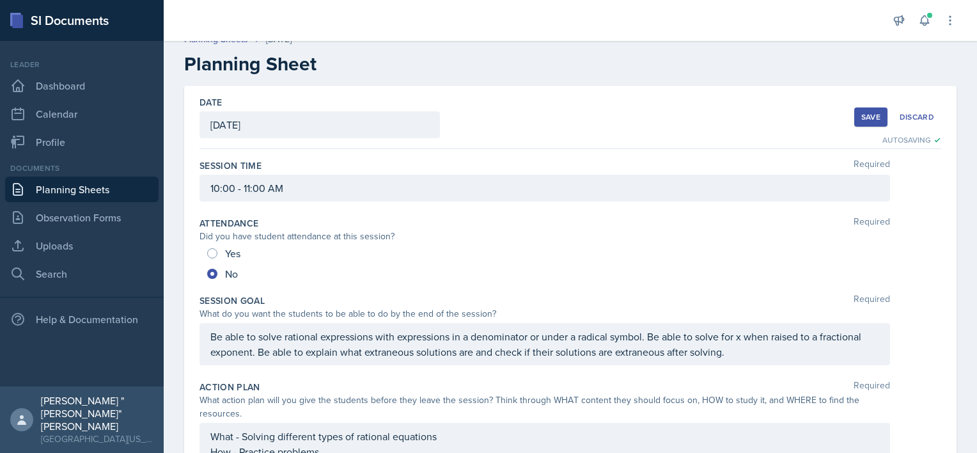 This screenshot has width=977, height=453. What do you see at coordinates (82, 319) in the screenshot?
I see `div: Help & Documentation` at bounding box center [82, 319].